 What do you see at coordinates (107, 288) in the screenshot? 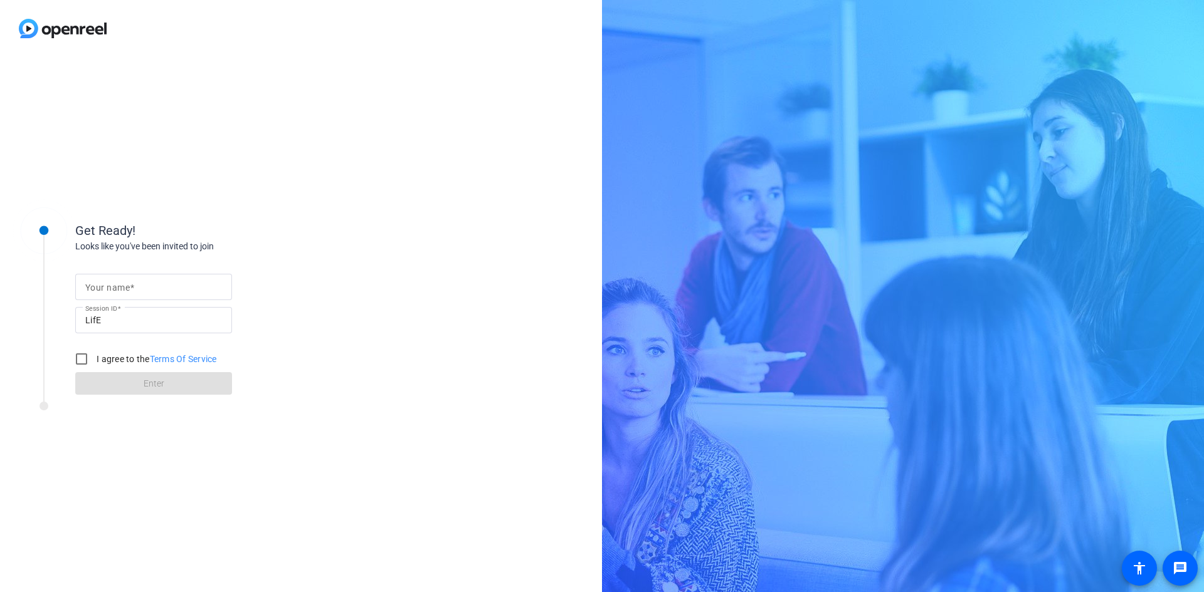
I see `mat-label: Your name` at bounding box center [107, 288].